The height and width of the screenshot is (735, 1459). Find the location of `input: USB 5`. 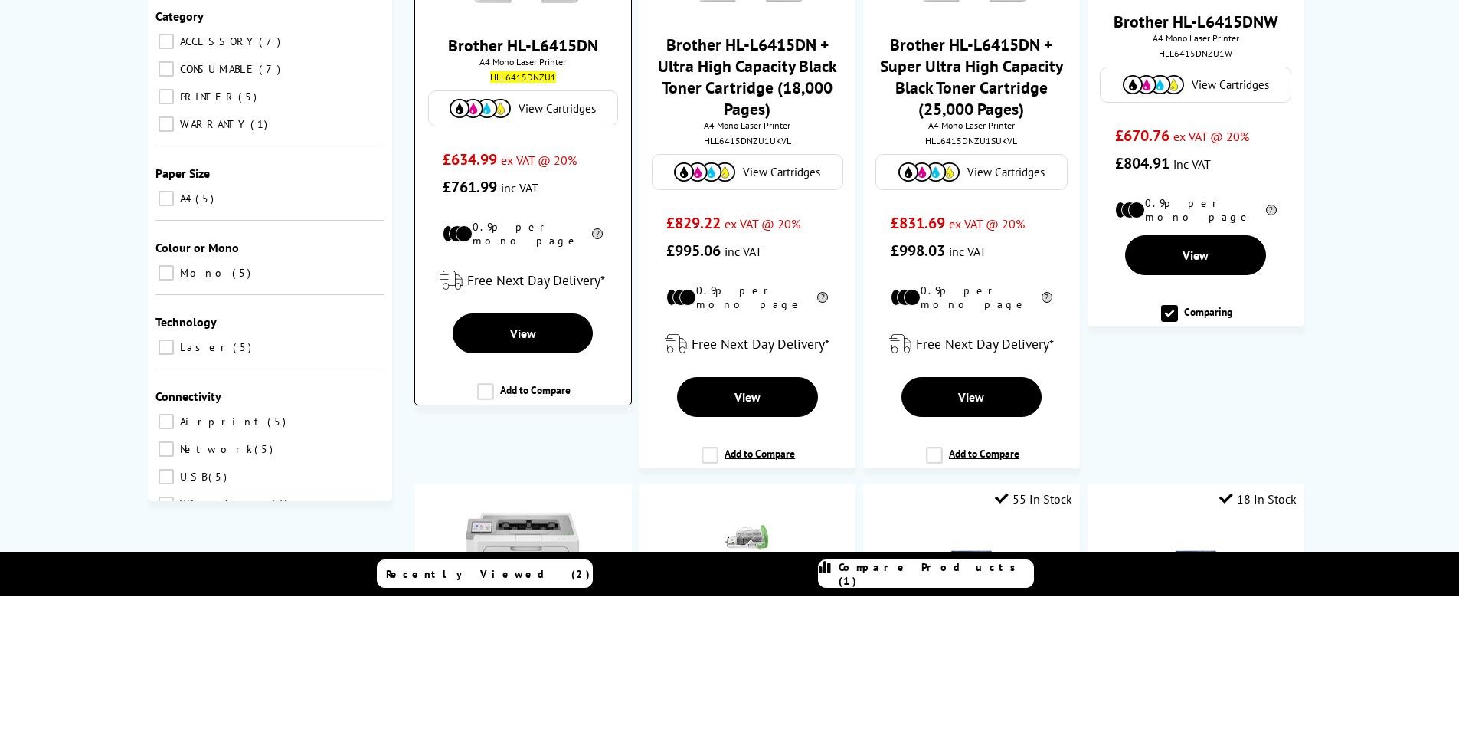

input: USB 5 is located at coordinates (166, 476).